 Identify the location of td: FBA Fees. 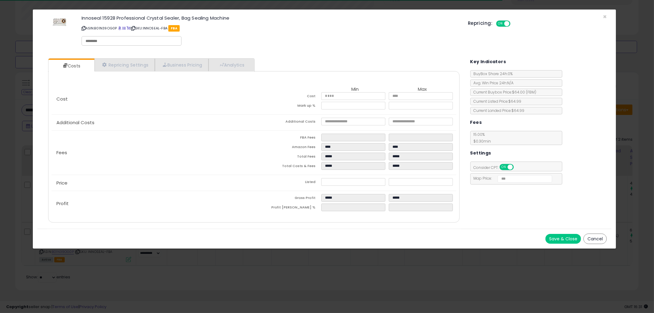
(288, 138).